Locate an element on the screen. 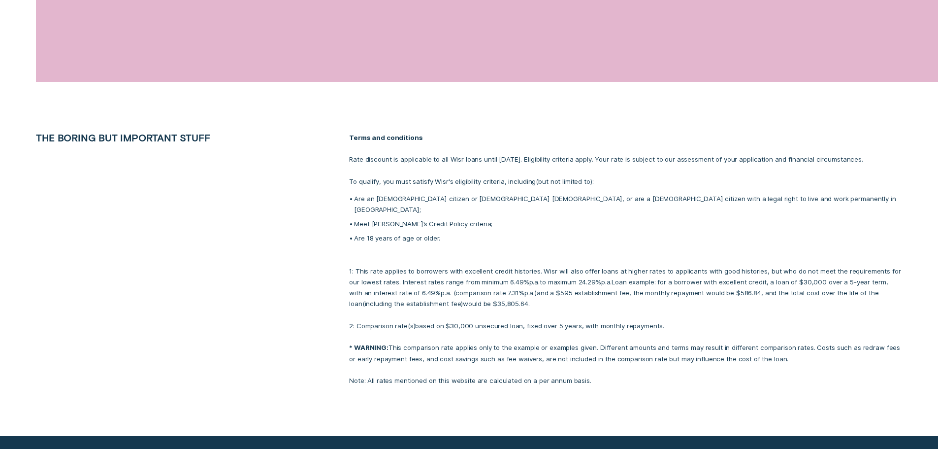  p: Are 18 years of age or older. is located at coordinates (628, 238).